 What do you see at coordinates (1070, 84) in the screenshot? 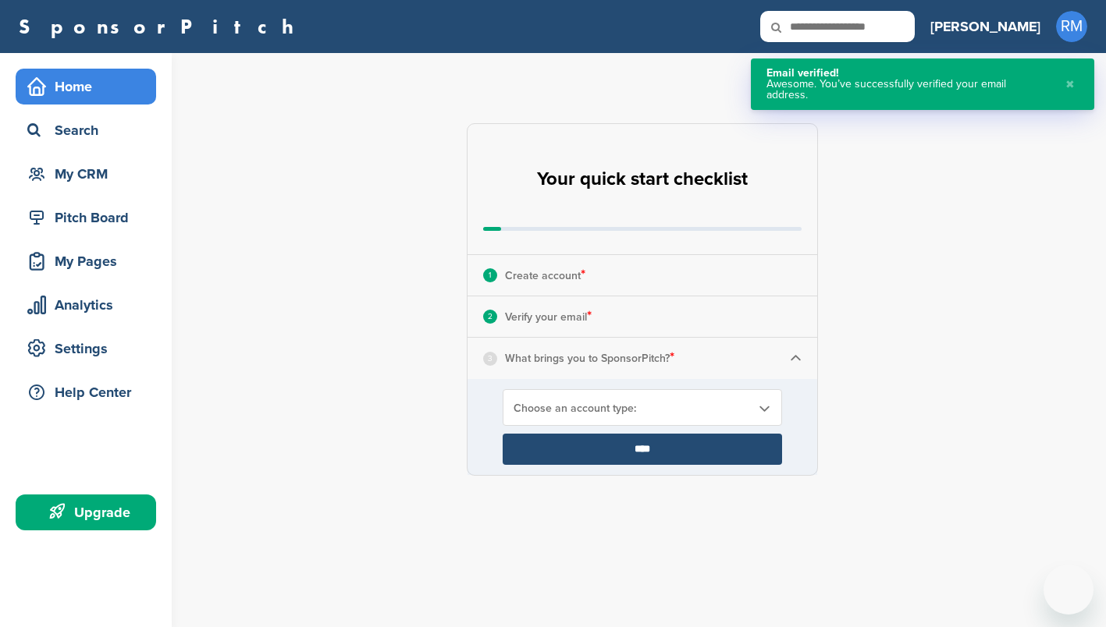
I see `button: Close` at bounding box center [1070, 84].